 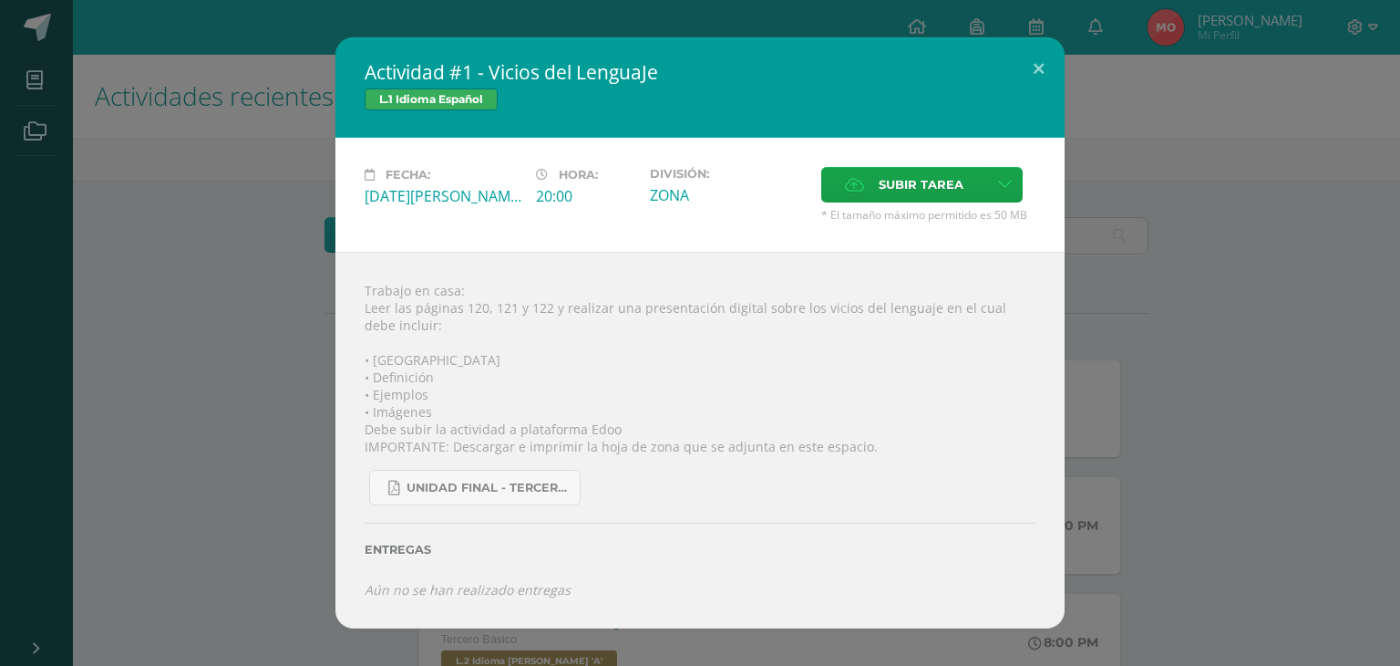 What do you see at coordinates (585, 196) in the screenshot?
I see `div: 20:00` at bounding box center [585, 196].